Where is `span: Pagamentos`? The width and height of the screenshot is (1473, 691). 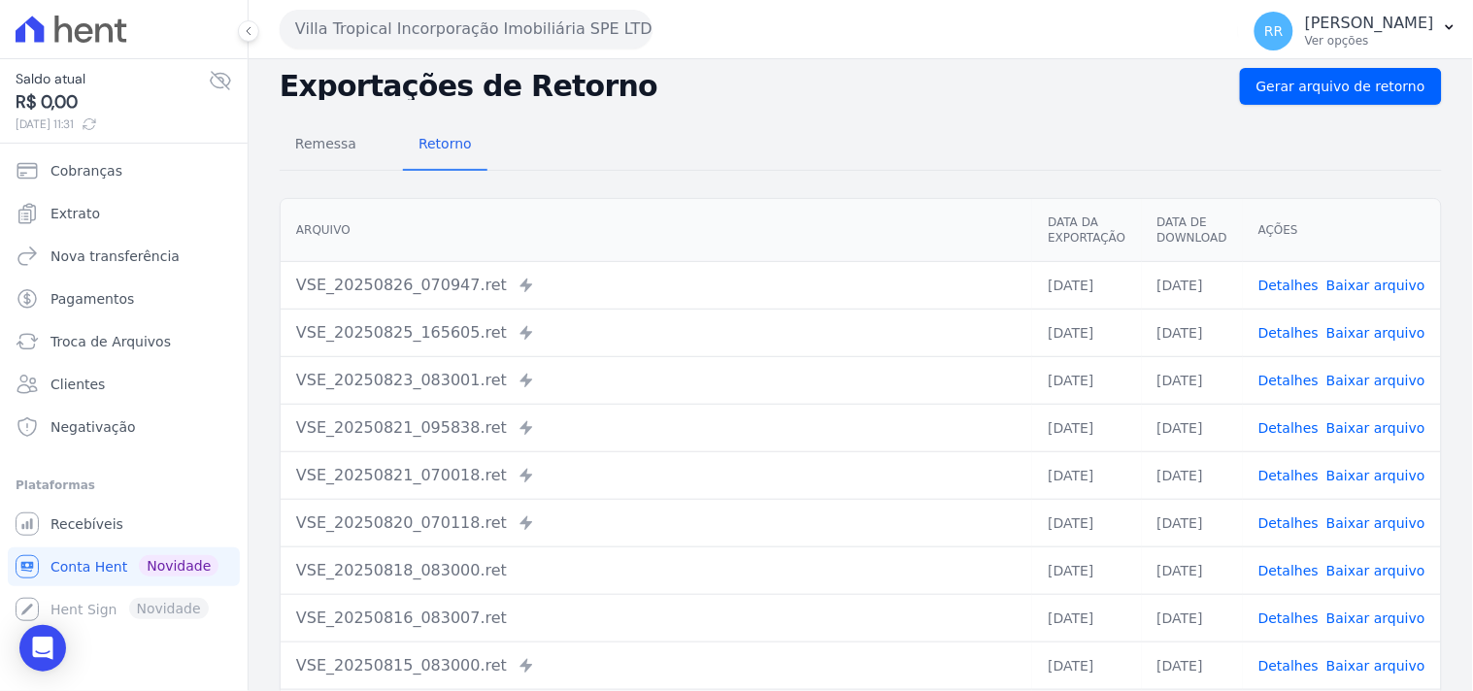 span: Pagamentos is located at coordinates (92, 299).